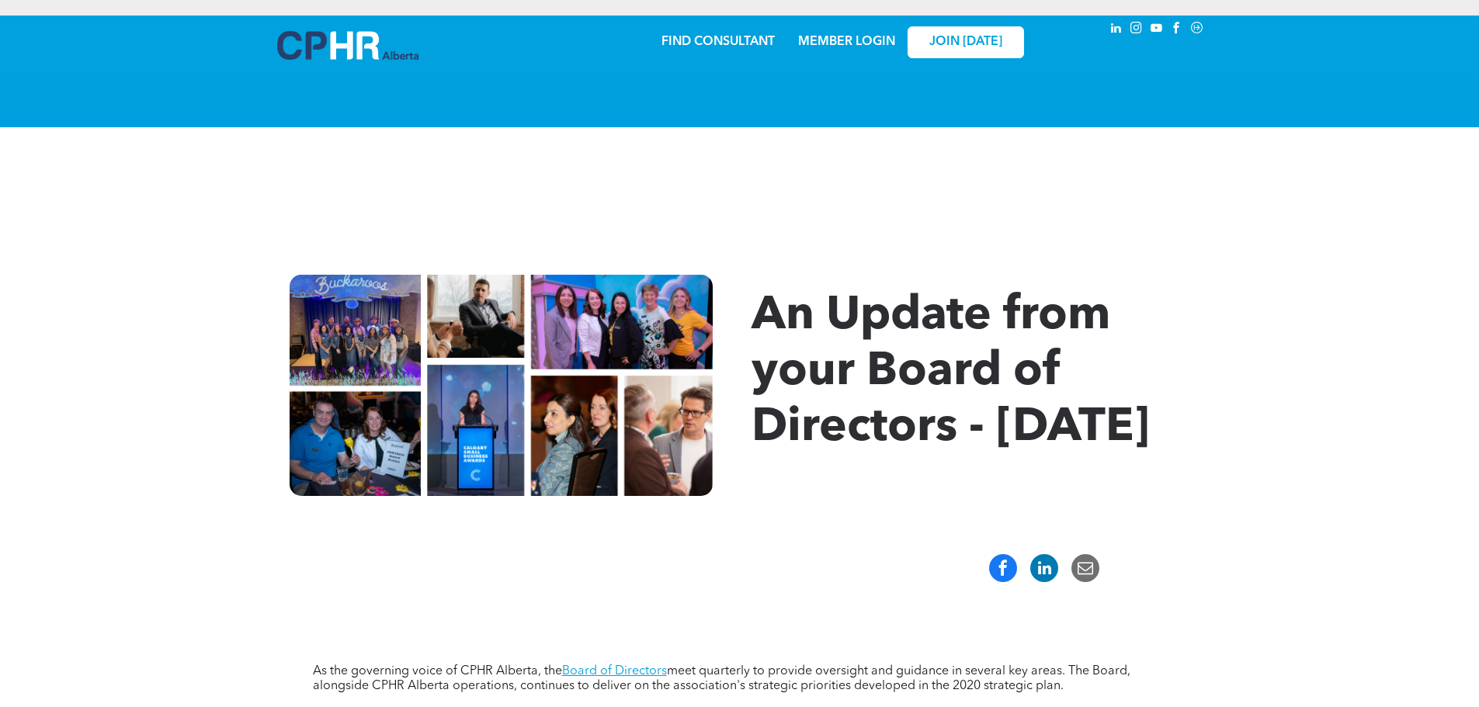 This screenshot has width=1479, height=707. What do you see at coordinates (721, 679) in the screenshot?
I see `span: meet quarterly to provide oversight and guidance in several key areas. The Board, alongside CPHR ...` at bounding box center [721, 679].